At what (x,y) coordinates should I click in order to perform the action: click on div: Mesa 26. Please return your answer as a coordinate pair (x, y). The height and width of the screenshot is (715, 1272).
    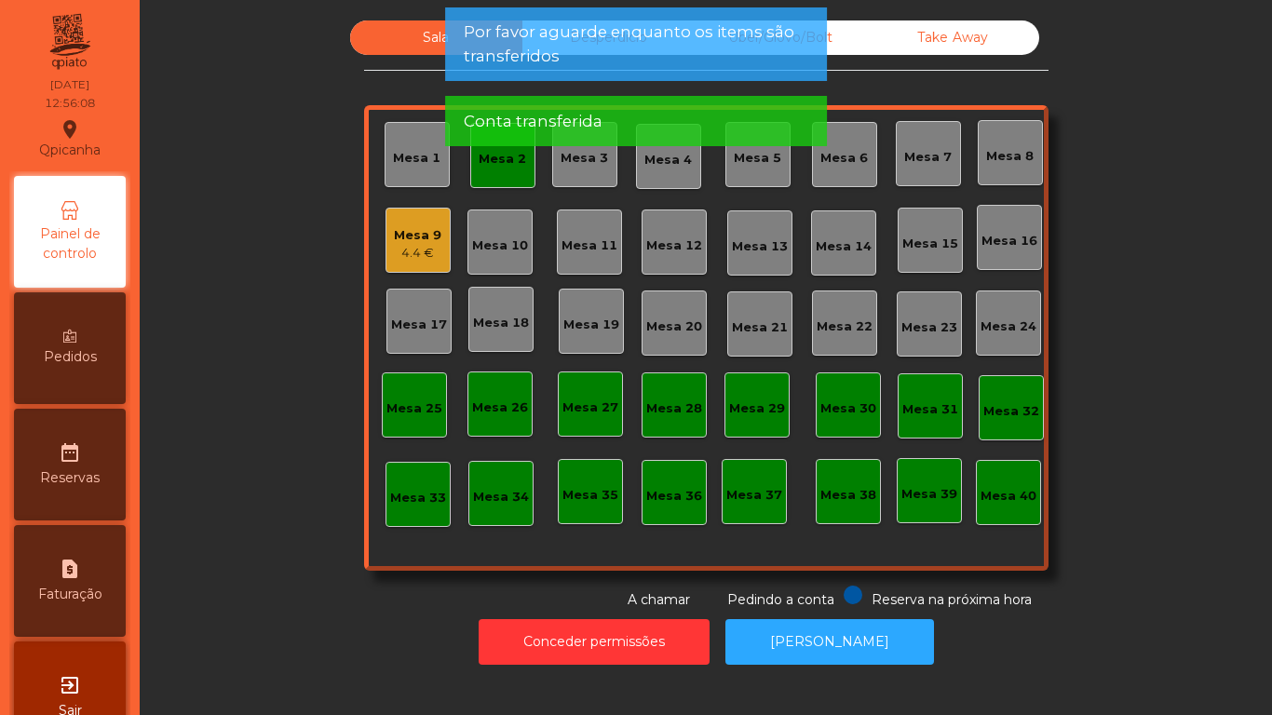
    Looking at the image, I should click on (500, 408).